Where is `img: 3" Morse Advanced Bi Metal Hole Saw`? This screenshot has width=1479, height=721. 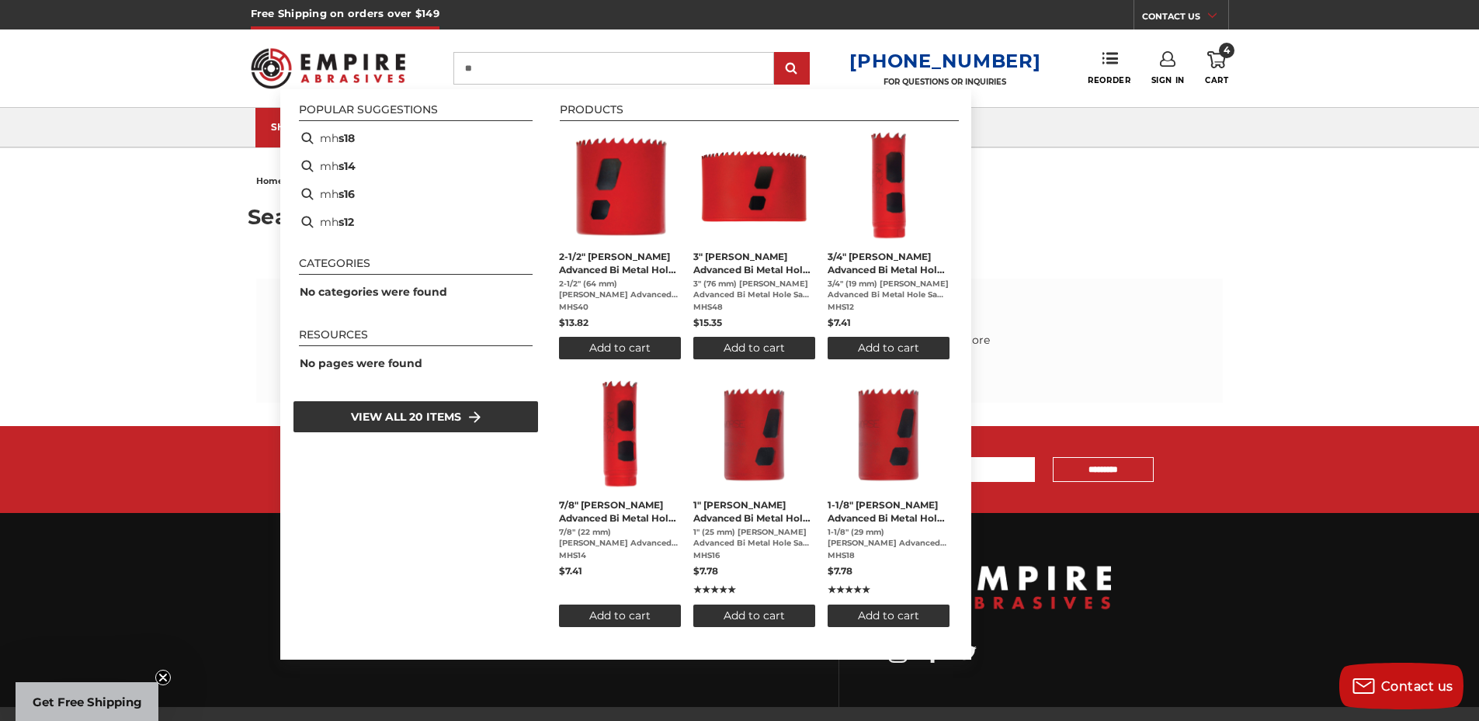 img: 3" Morse Advanced Bi Metal Hole Saw is located at coordinates (754, 186).